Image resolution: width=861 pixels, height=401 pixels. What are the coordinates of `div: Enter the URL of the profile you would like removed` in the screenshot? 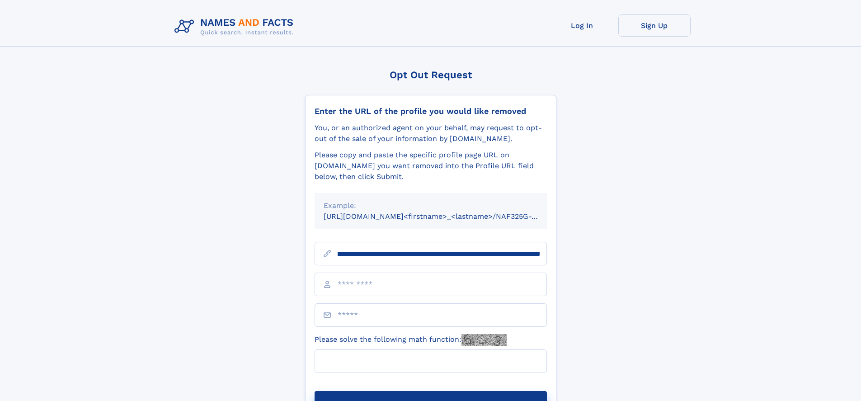 It's located at (431, 111).